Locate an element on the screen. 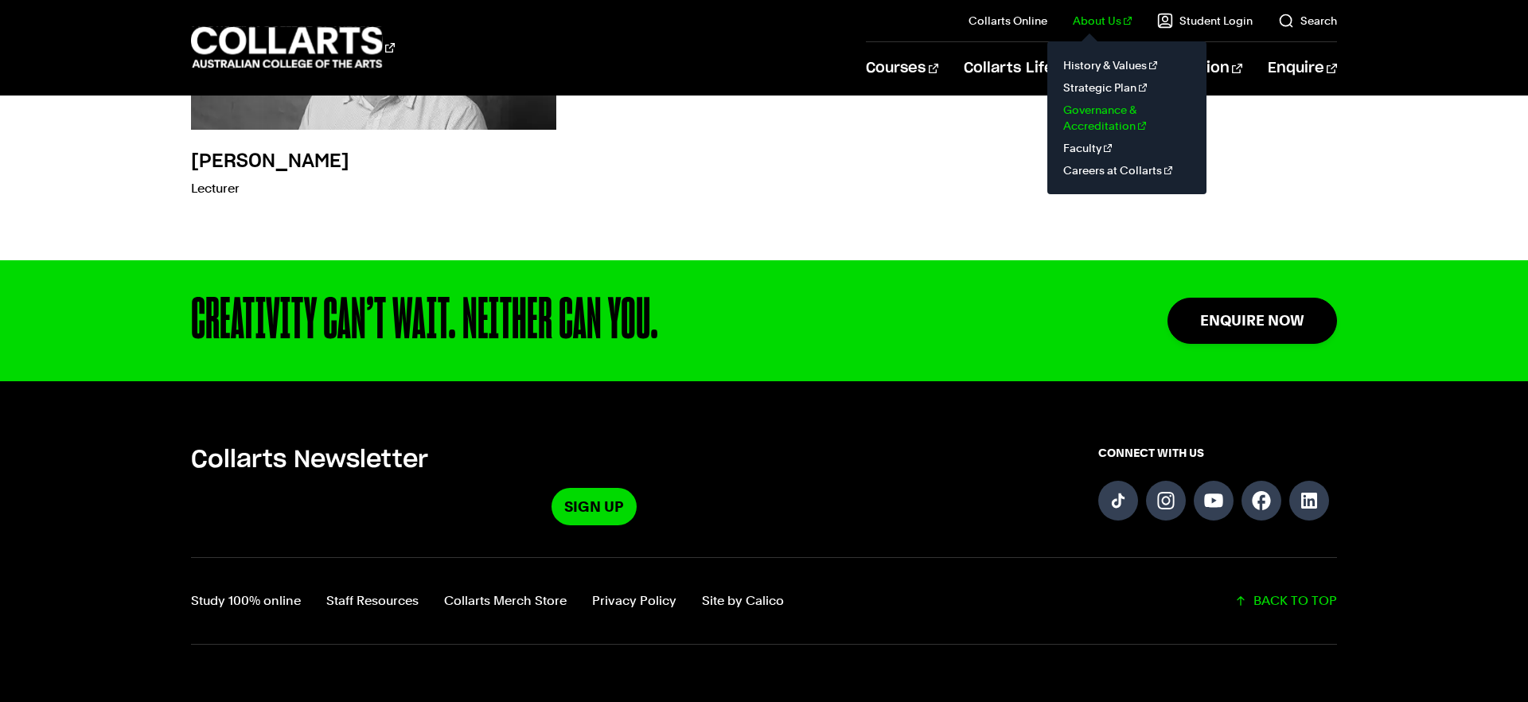 The height and width of the screenshot is (702, 1528). a: Careers at Collarts is located at coordinates (1127, 170).